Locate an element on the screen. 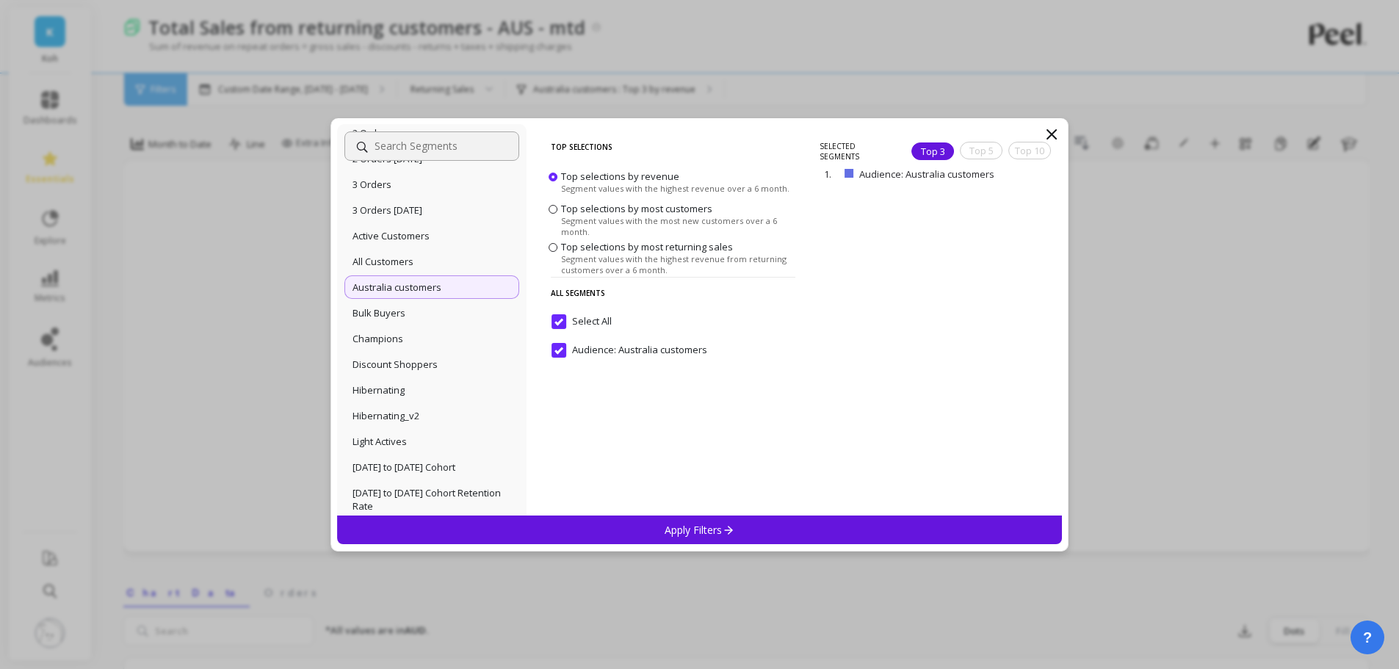  div: Top 3 is located at coordinates (933, 151).